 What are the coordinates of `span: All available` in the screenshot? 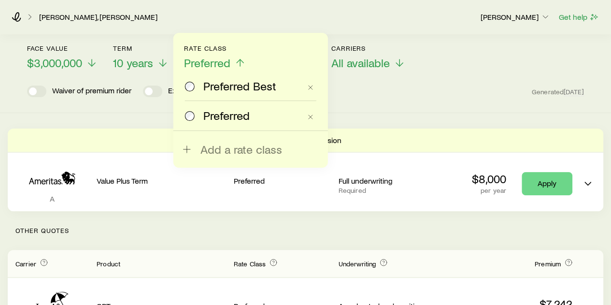 It's located at (360, 63).